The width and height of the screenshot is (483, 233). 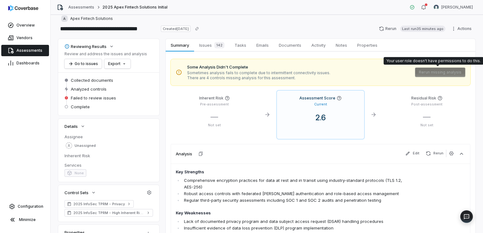 What do you see at coordinates (109, 213) in the screenshot?
I see `span: 2025 InfoSec TPRM - High Inherent Risk (SOC 2 Supported)` at bounding box center [109, 213].